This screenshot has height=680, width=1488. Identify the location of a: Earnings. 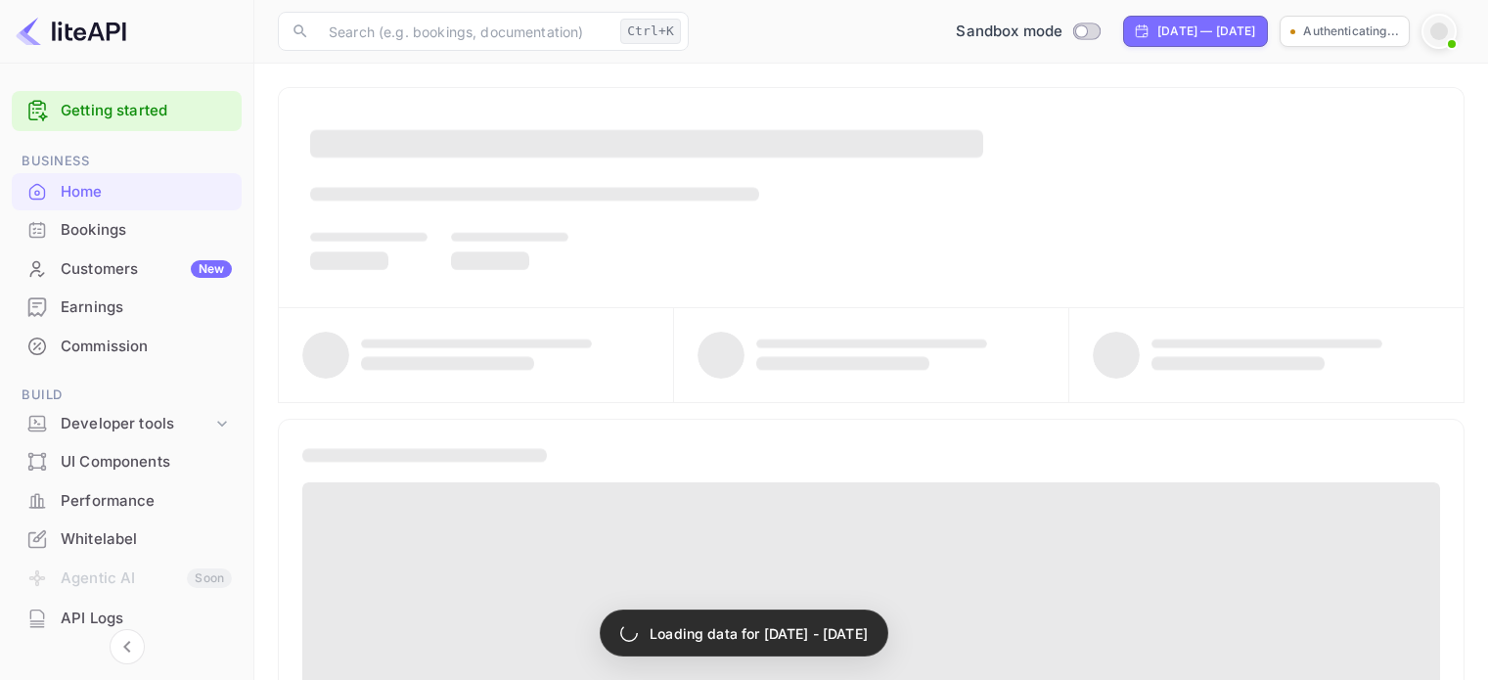
(126, 306).